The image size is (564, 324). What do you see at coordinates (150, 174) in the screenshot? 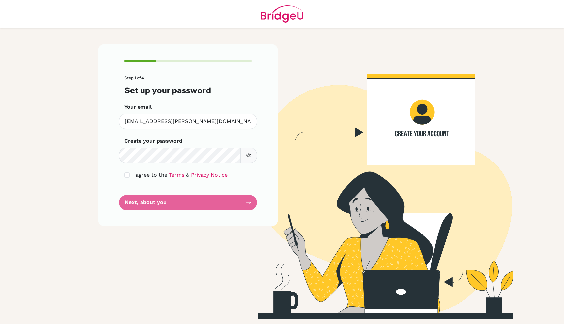
I see `span: I agree to the` at bounding box center [150, 174].